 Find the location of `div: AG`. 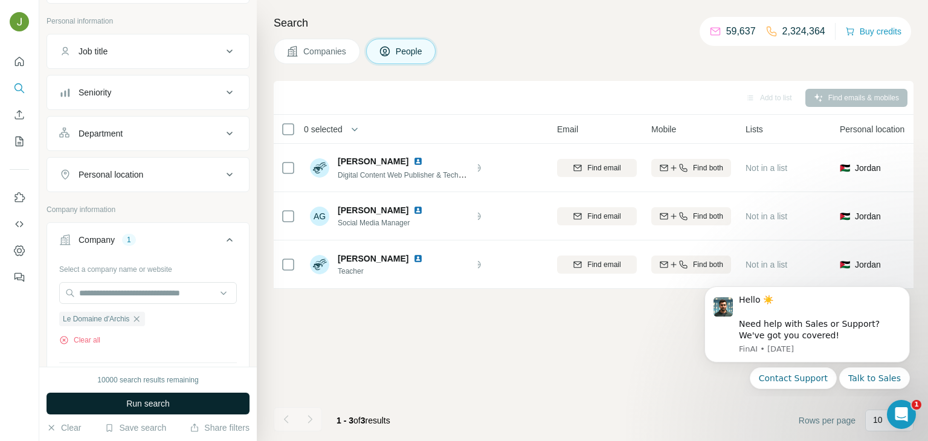

div: AG is located at coordinates (320, 216).